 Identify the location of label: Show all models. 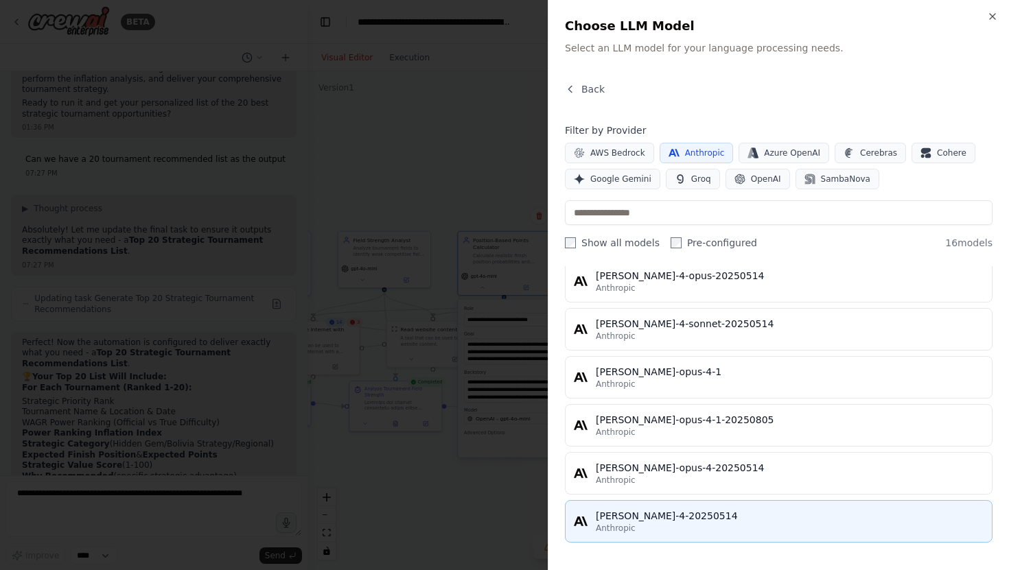
(612, 243).